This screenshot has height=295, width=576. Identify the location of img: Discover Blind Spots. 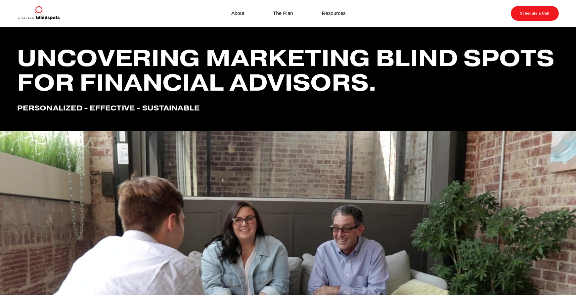
(38, 13).